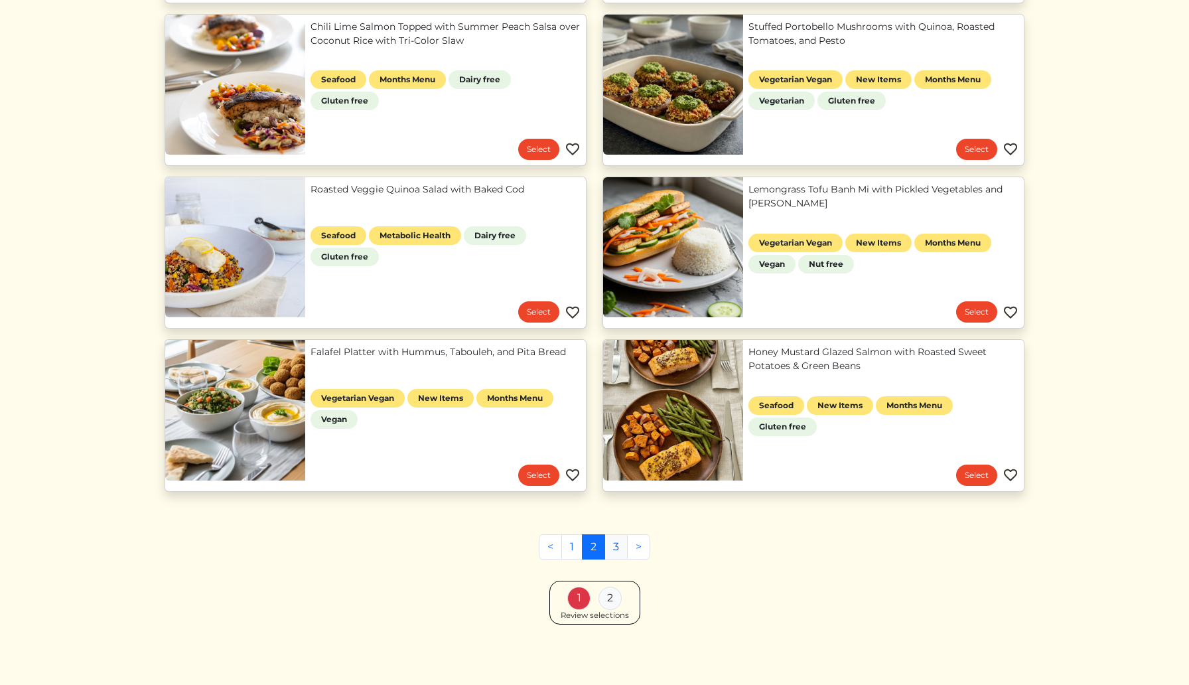 This screenshot has width=1189, height=685. Describe the element at coordinates (594, 552) in the screenshot. I see `nav: Pages` at that location.